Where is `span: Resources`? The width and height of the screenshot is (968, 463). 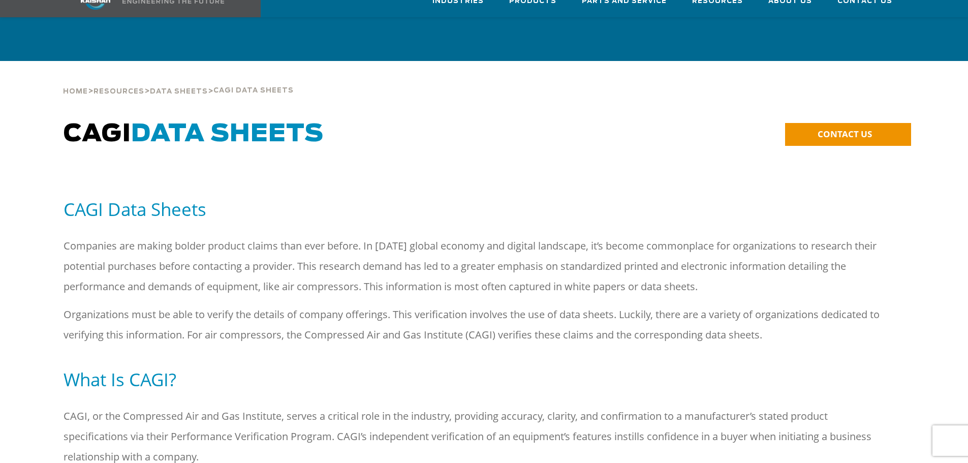
span: Resources is located at coordinates (119, 91).